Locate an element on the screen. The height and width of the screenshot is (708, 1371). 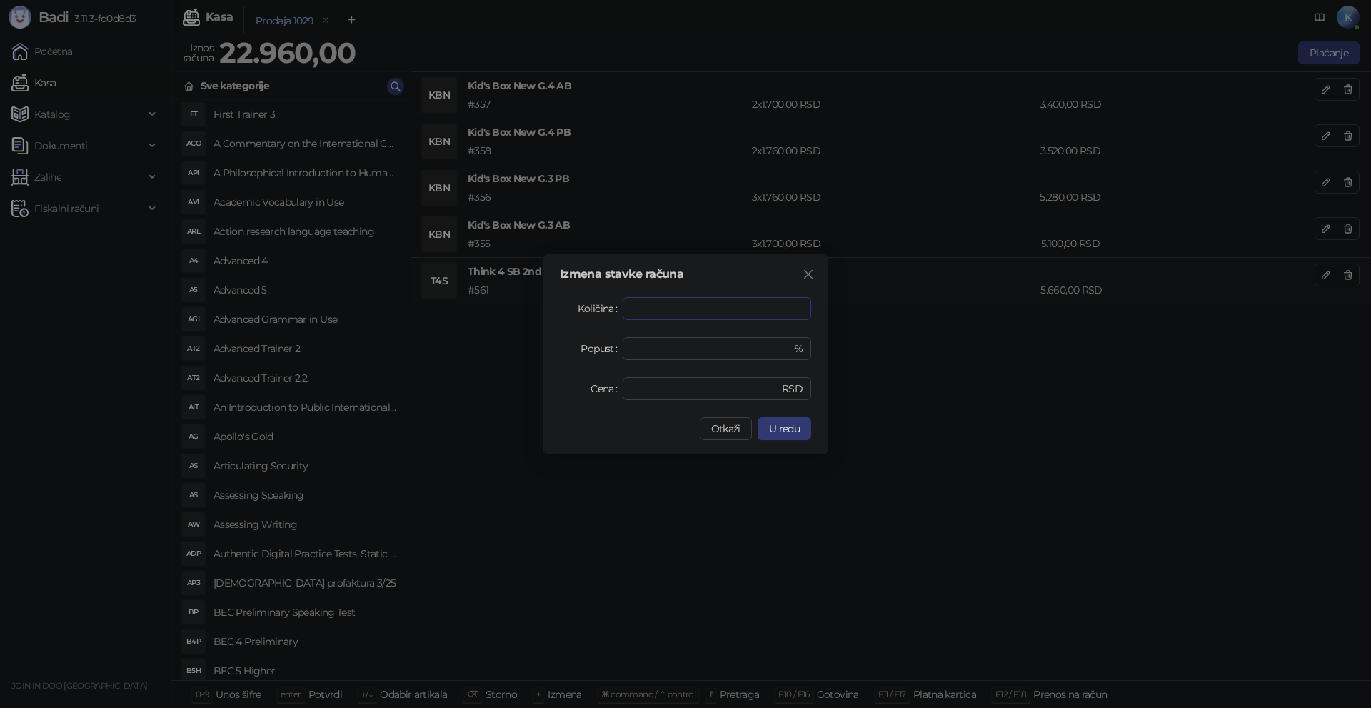
input: Popust is located at coordinates (711, 348).